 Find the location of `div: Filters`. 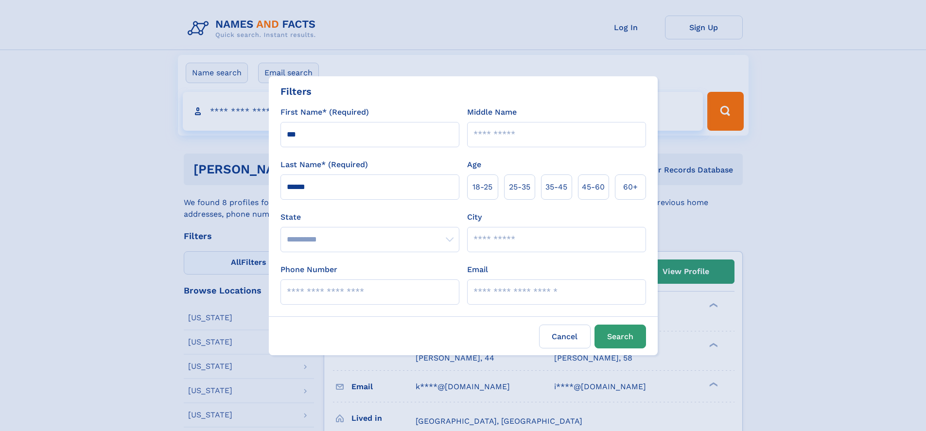

div: Filters is located at coordinates (296, 91).